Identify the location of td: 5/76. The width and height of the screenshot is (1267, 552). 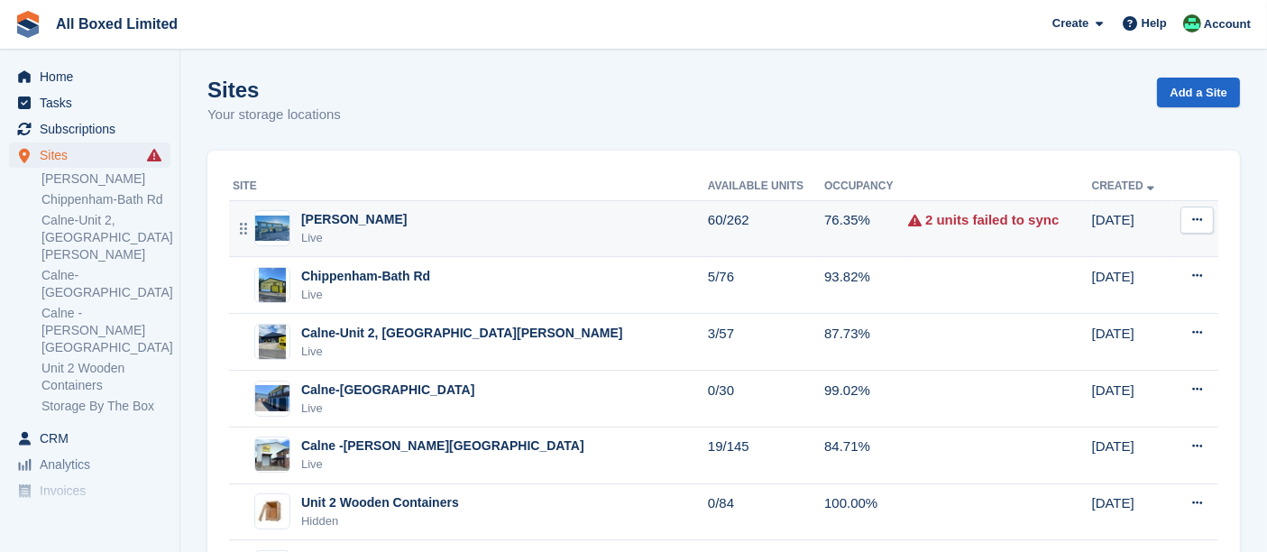
(765, 285).